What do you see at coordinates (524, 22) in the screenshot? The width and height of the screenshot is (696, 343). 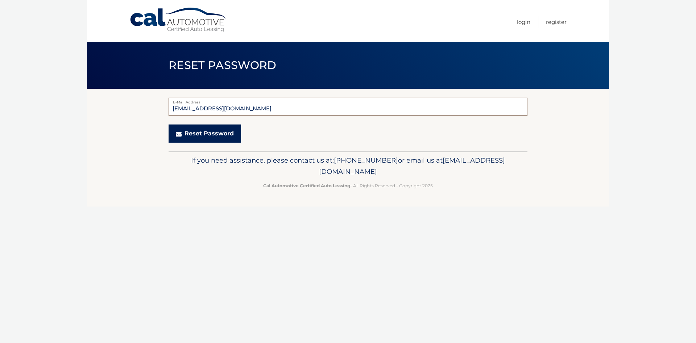 I see `a: Login` at bounding box center [524, 22].